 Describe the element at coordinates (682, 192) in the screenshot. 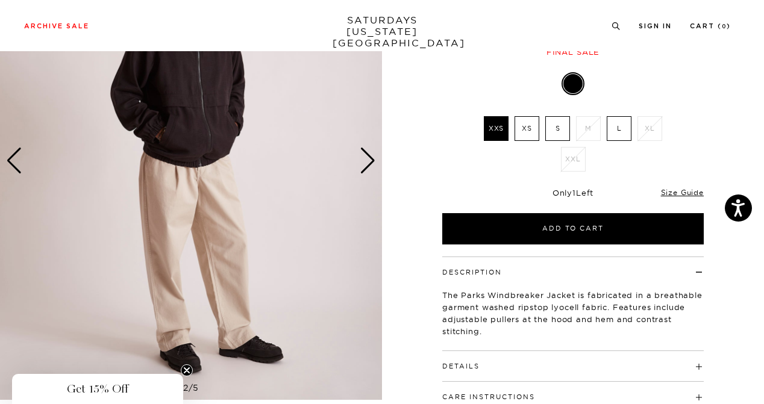

I see `a: Size Guide` at that location.